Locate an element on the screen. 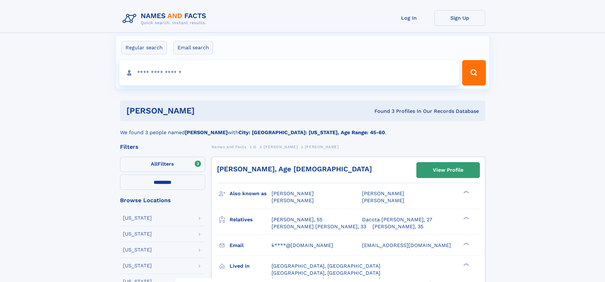  div: Found 3 Profiles In Our Records Database is located at coordinates (382, 111).